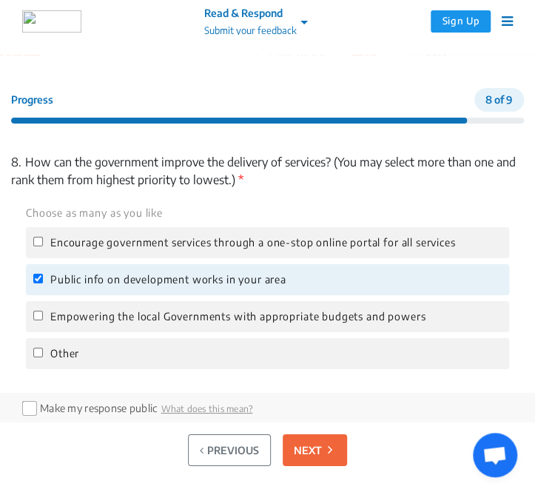  What do you see at coordinates (52, 21) in the screenshot?
I see `img: jwrukk9bl1z89niicpbx9z0dc3k6` at bounding box center [52, 21].